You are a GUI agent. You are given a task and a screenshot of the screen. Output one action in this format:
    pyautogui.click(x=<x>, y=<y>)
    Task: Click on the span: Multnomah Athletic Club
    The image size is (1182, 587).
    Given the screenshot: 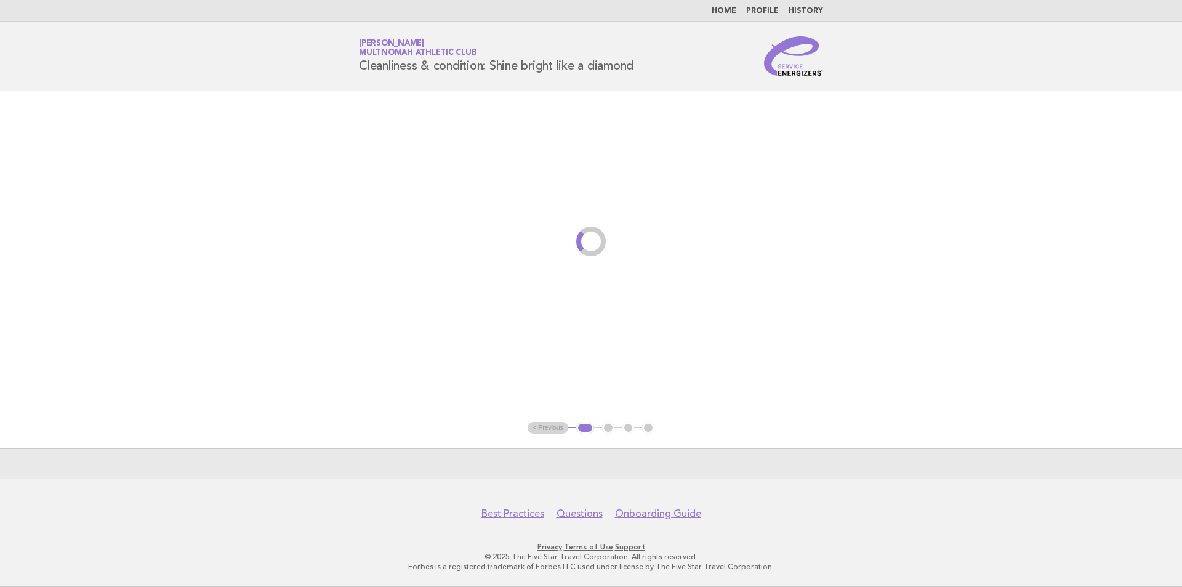 What is the action you would take?
    pyautogui.click(x=417, y=53)
    